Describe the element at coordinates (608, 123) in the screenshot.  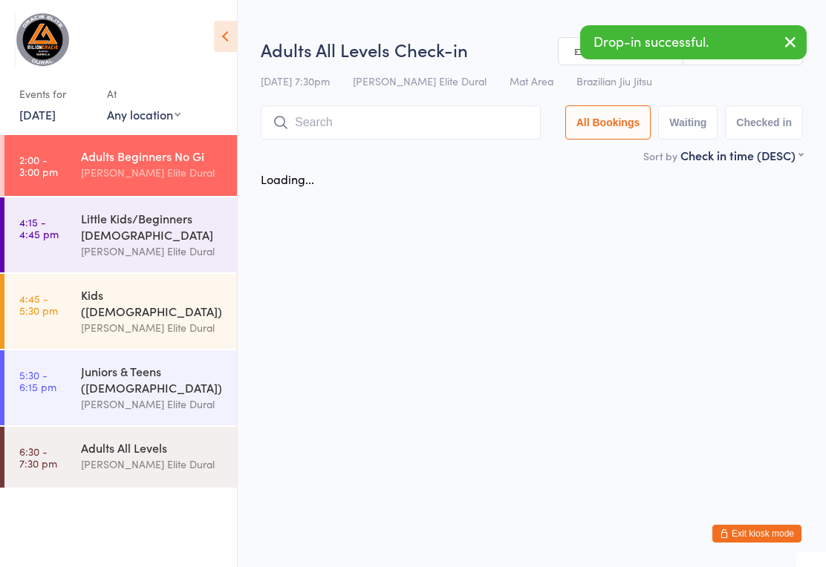
I see `button: All Bookings` at that location.